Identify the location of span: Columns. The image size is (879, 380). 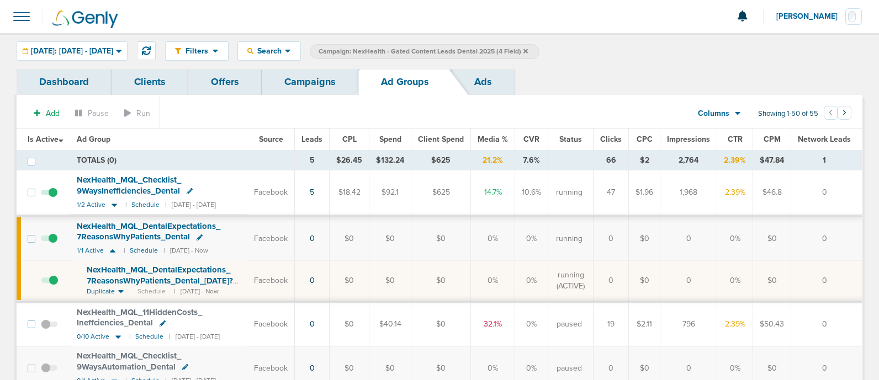
(713, 114).